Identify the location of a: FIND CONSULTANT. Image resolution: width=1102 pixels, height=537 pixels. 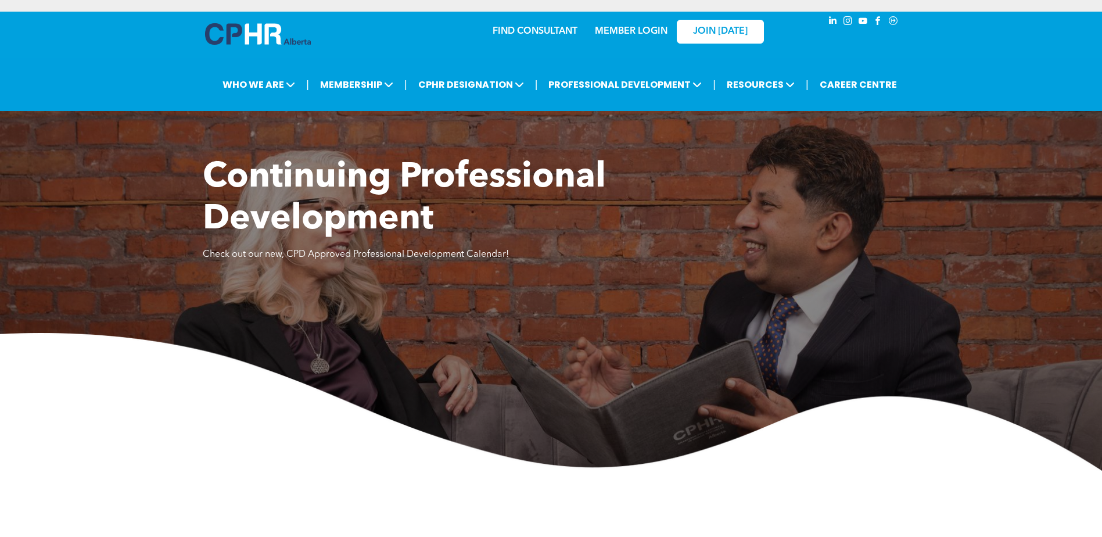
(535, 31).